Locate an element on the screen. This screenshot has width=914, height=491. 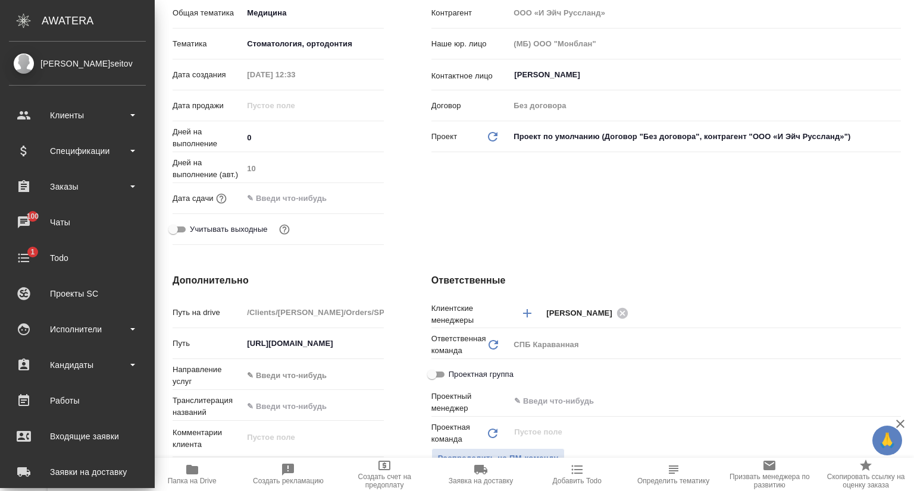
p: Клиентские менеджеры is located at coordinates (470, 315).